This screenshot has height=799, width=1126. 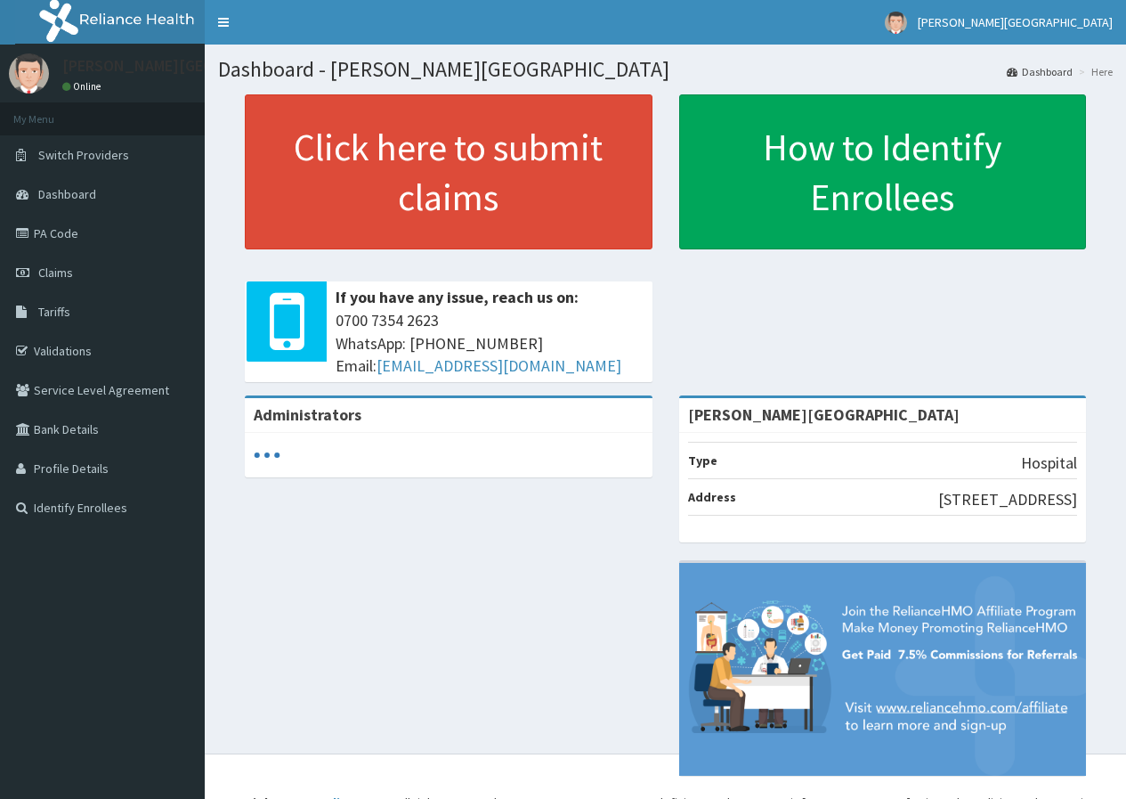 What do you see at coordinates (55, 272) in the screenshot?
I see `span: Claims` at bounding box center [55, 272].